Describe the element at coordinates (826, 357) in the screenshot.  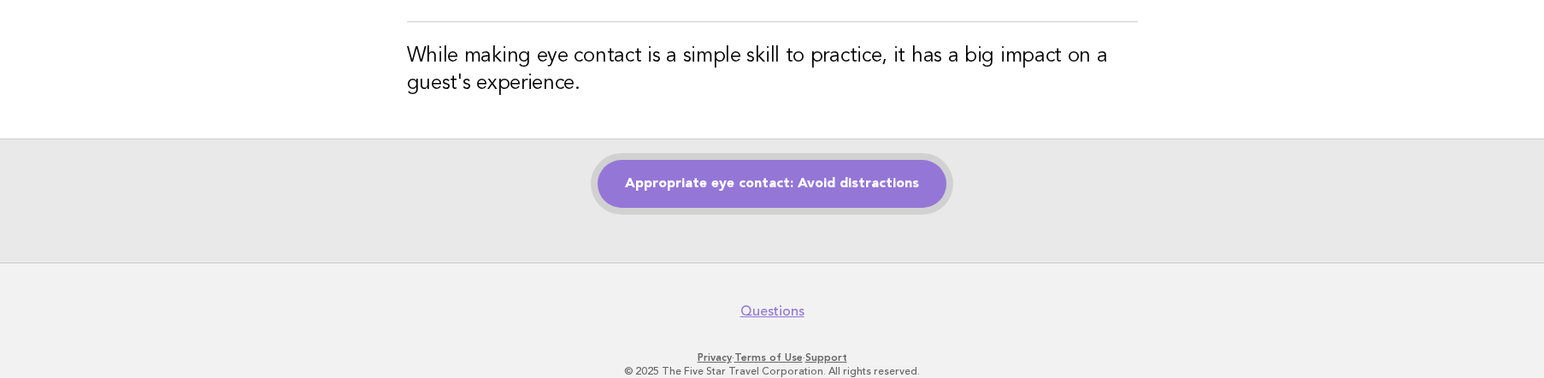
I see `a: Support` at that location.